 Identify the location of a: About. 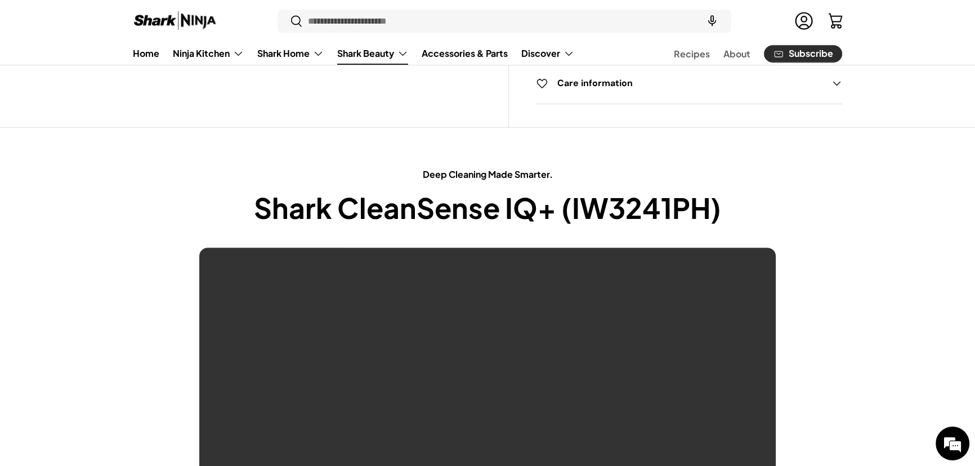
(737, 53).